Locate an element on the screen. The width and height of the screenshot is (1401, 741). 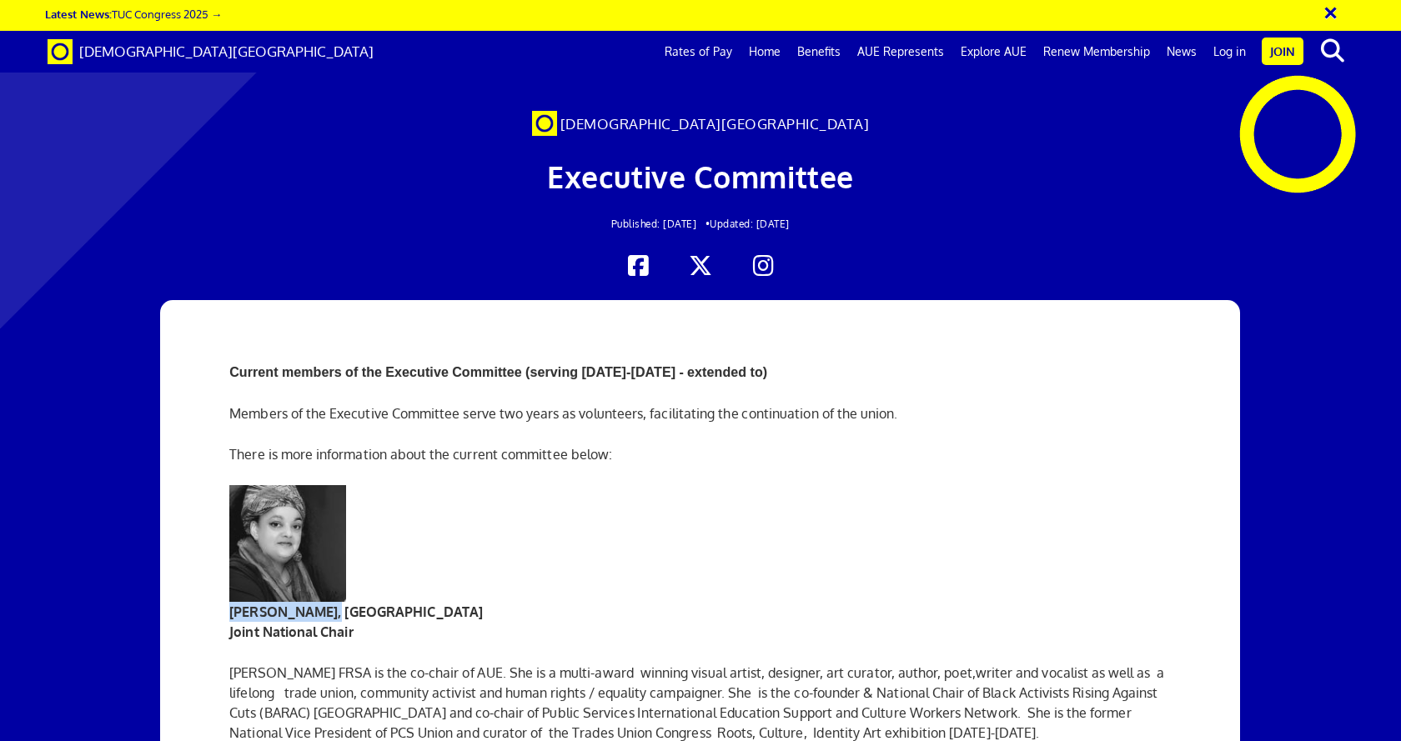
a: Benefits is located at coordinates (819, 52).